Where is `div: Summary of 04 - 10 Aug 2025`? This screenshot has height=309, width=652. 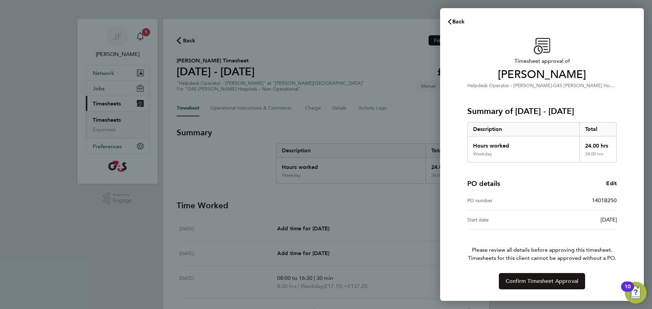 div: Summary of 04 - 10 Aug 2025 is located at coordinates (542, 142).